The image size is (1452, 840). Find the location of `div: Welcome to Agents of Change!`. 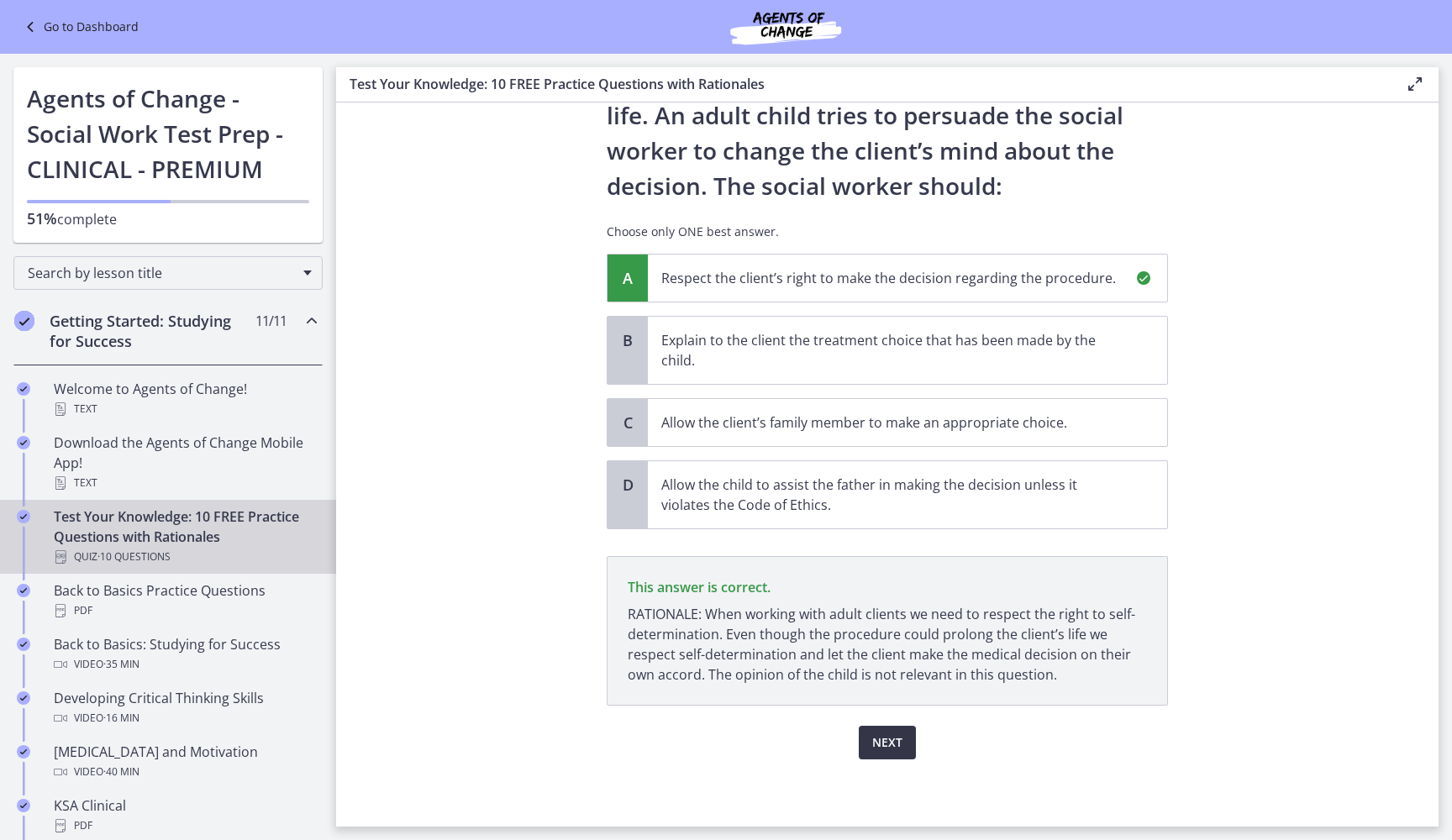

div: Welcome to Agents of Change! is located at coordinates (185, 399).